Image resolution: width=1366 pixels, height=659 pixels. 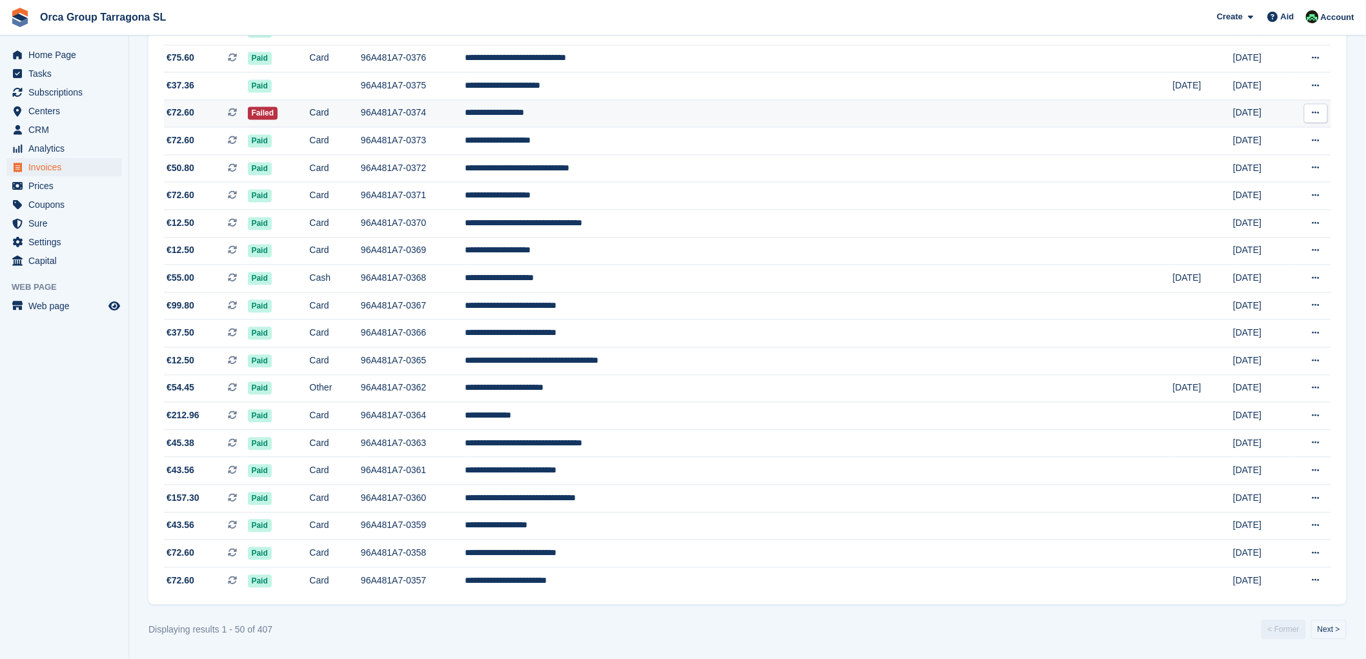 What do you see at coordinates (393, 86) in the screenshot?
I see `font: 96A481A7-0375` at bounding box center [393, 86].